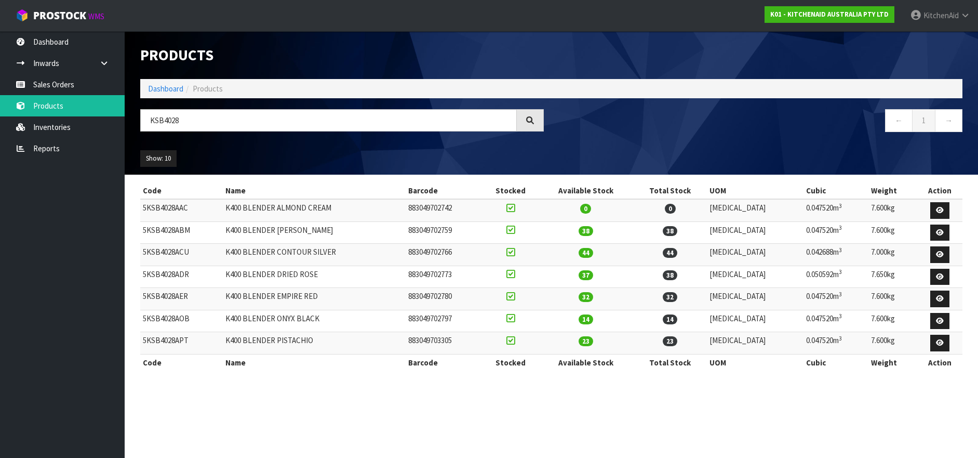  What do you see at coordinates (444, 255) in the screenshot?
I see `td: 883049702766` at bounding box center [444, 255].